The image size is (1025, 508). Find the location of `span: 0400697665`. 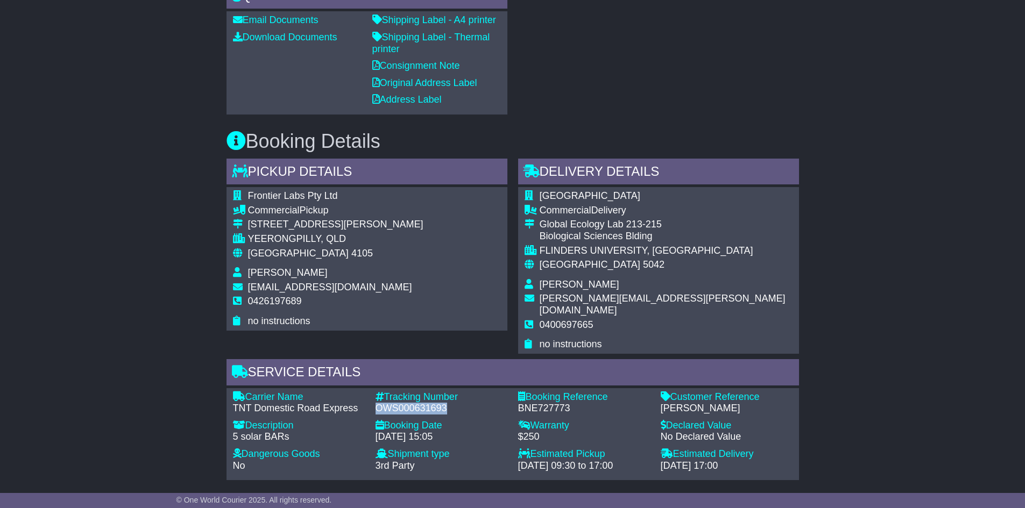

span: 0400697665 is located at coordinates (566, 325).